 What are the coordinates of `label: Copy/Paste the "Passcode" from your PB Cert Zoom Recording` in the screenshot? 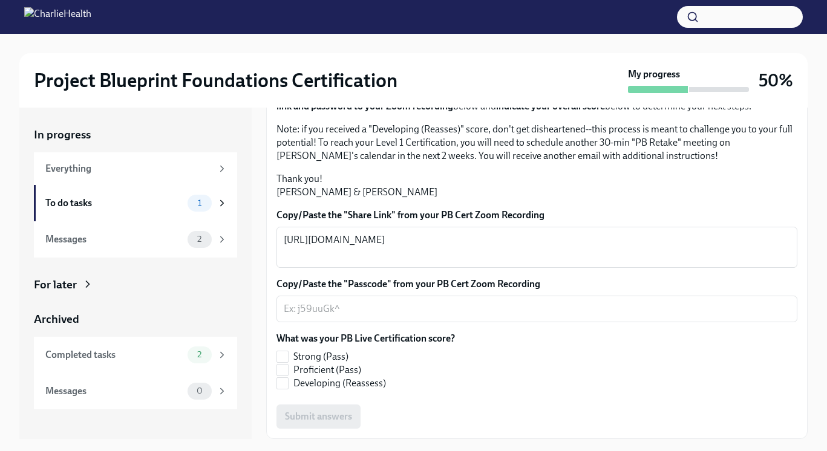 It's located at (536, 284).